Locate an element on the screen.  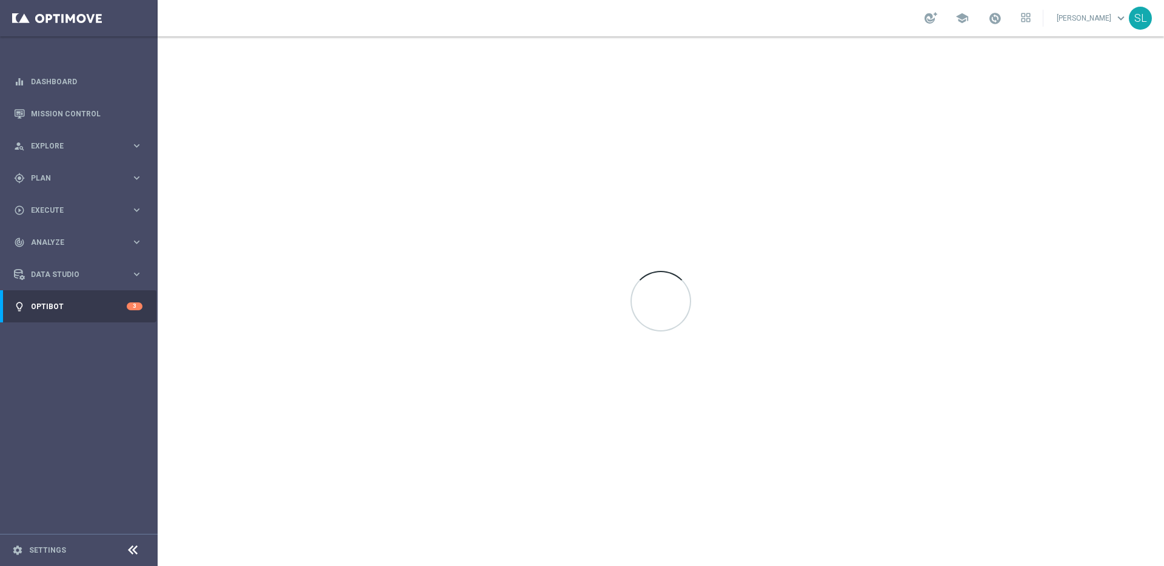
div: Dashboard is located at coordinates (78, 81).